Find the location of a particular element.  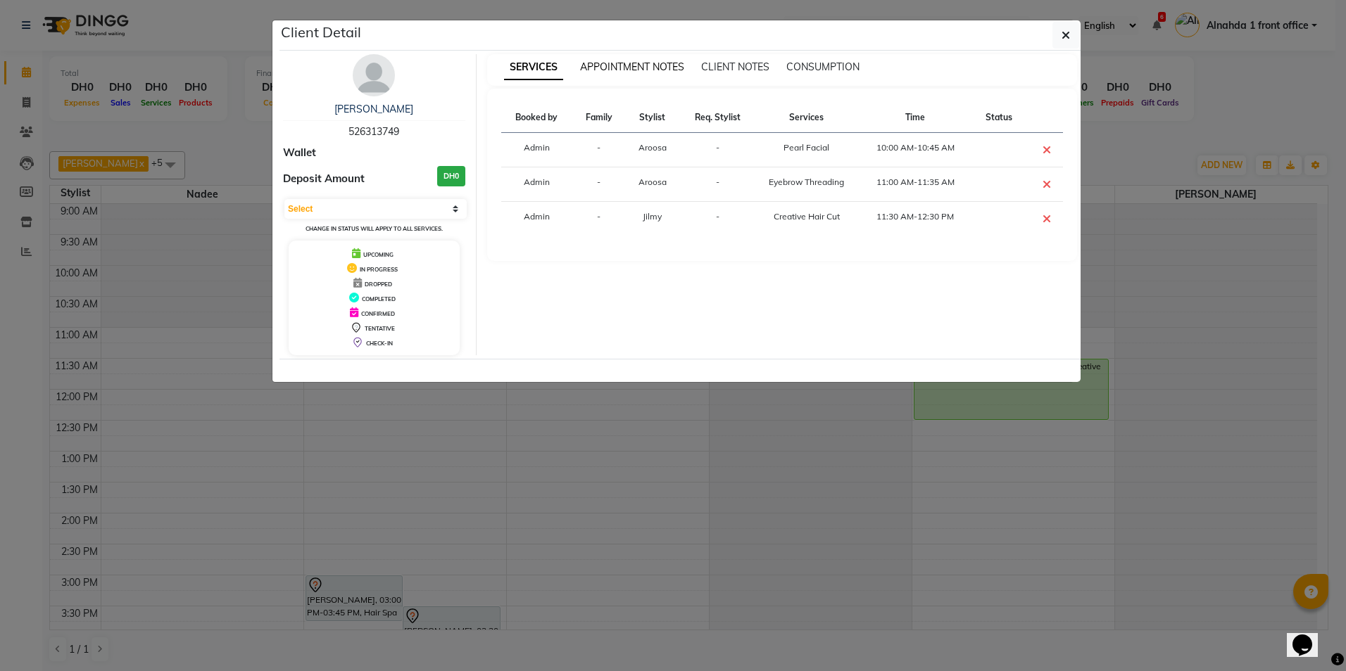

td: 10:00 AM-10:45 AM is located at coordinates (914, 150).